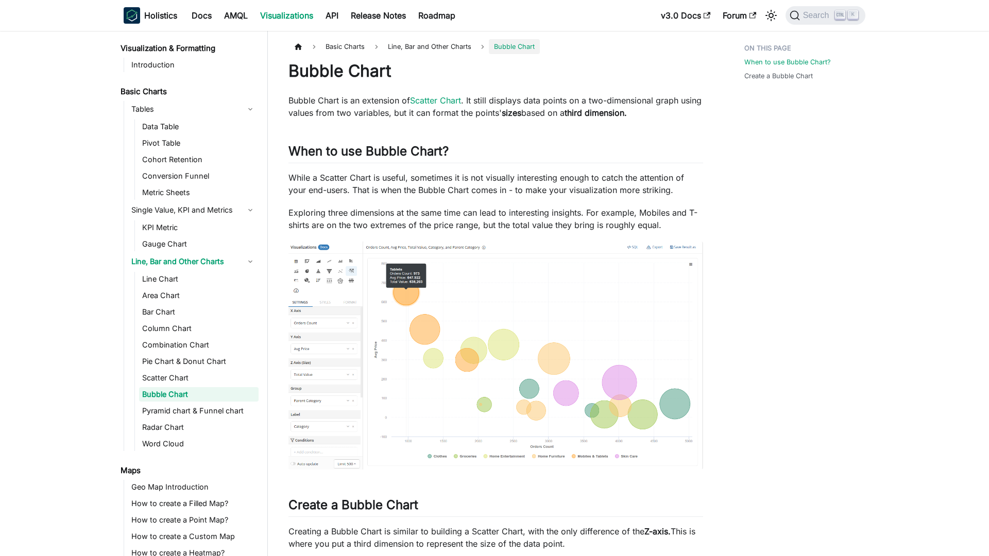  What do you see at coordinates (788, 62) in the screenshot?
I see `a: When to use Bubble Chart?` at bounding box center [788, 62].